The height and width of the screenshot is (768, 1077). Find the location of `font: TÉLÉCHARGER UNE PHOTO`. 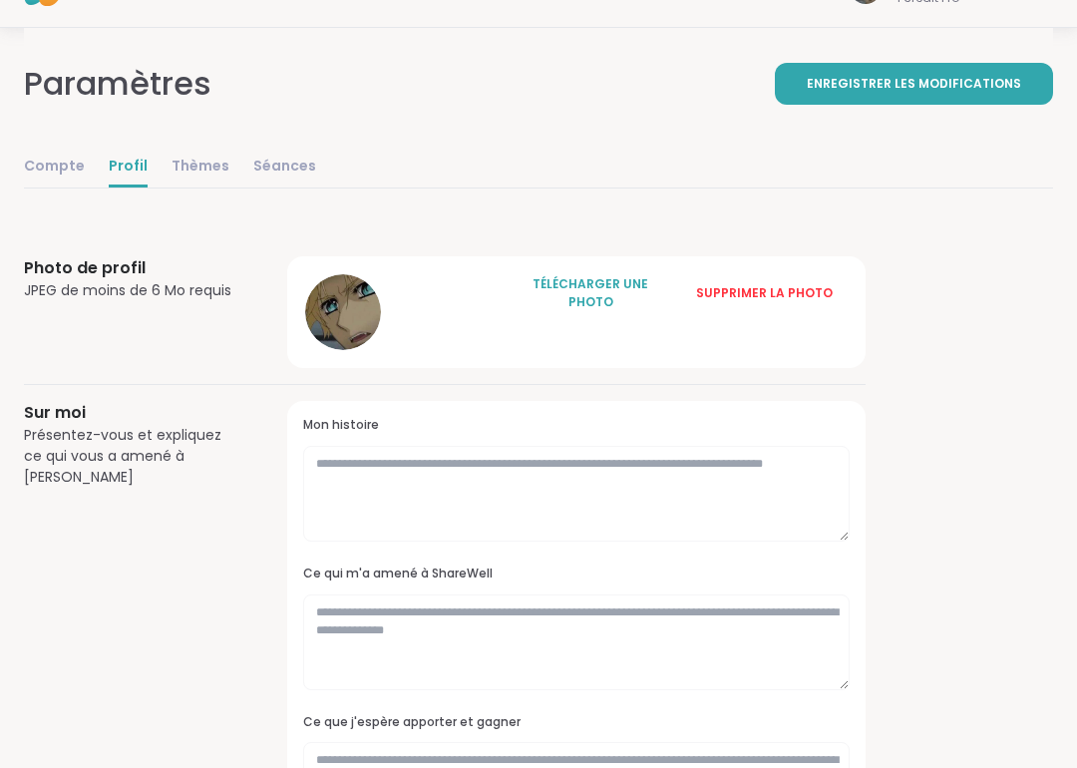

font: TÉLÉCHARGER UNE PHOTO is located at coordinates (590, 292).